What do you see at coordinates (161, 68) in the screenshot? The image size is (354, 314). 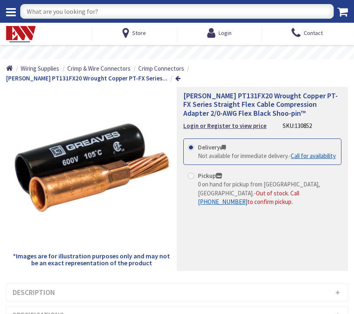 I see `a: Crimp Connectors` at bounding box center [161, 68].